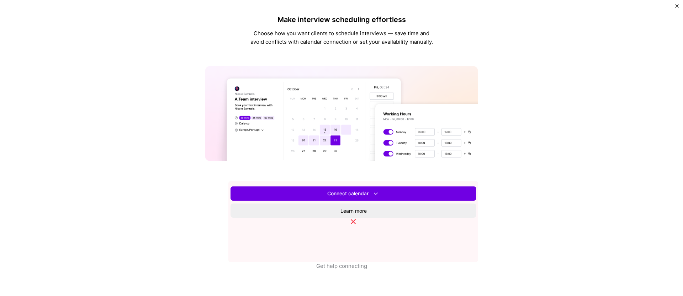  I want to click on button: Connect calendar, so click(353, 194).